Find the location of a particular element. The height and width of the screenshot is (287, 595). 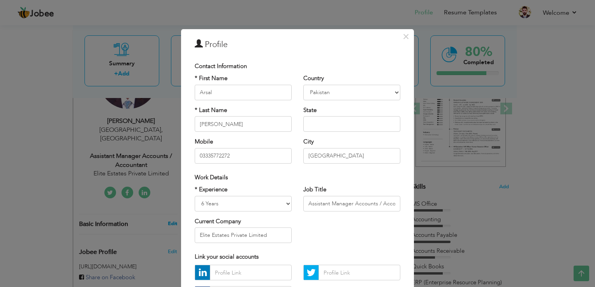

label: * First Name is located at coordinates (211, 78).